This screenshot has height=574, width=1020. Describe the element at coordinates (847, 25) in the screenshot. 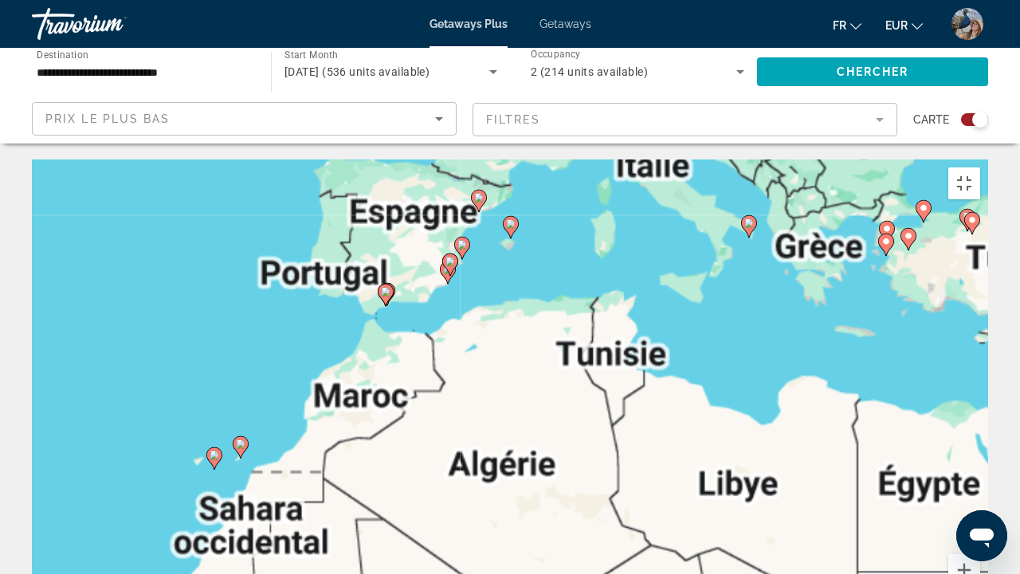

I see `button: Change language` at that location.